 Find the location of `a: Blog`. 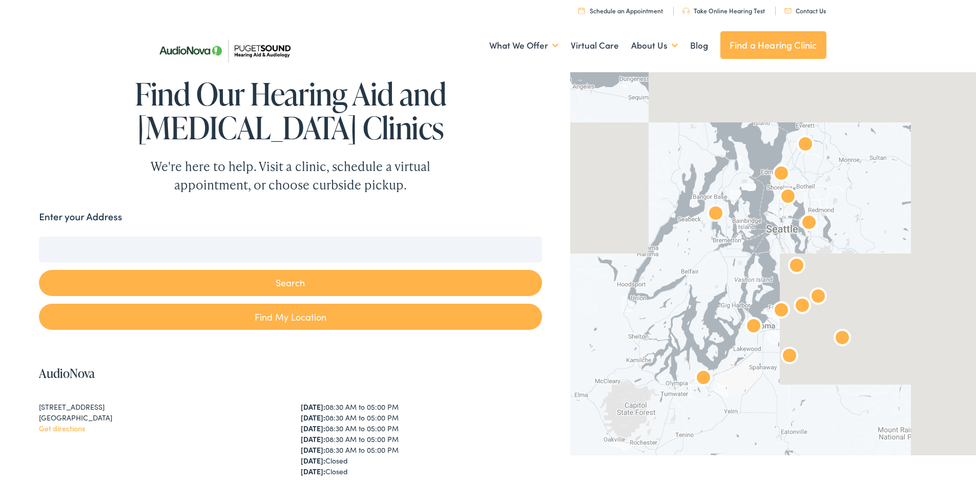

a: Blog is located at coordinates (698, 46).